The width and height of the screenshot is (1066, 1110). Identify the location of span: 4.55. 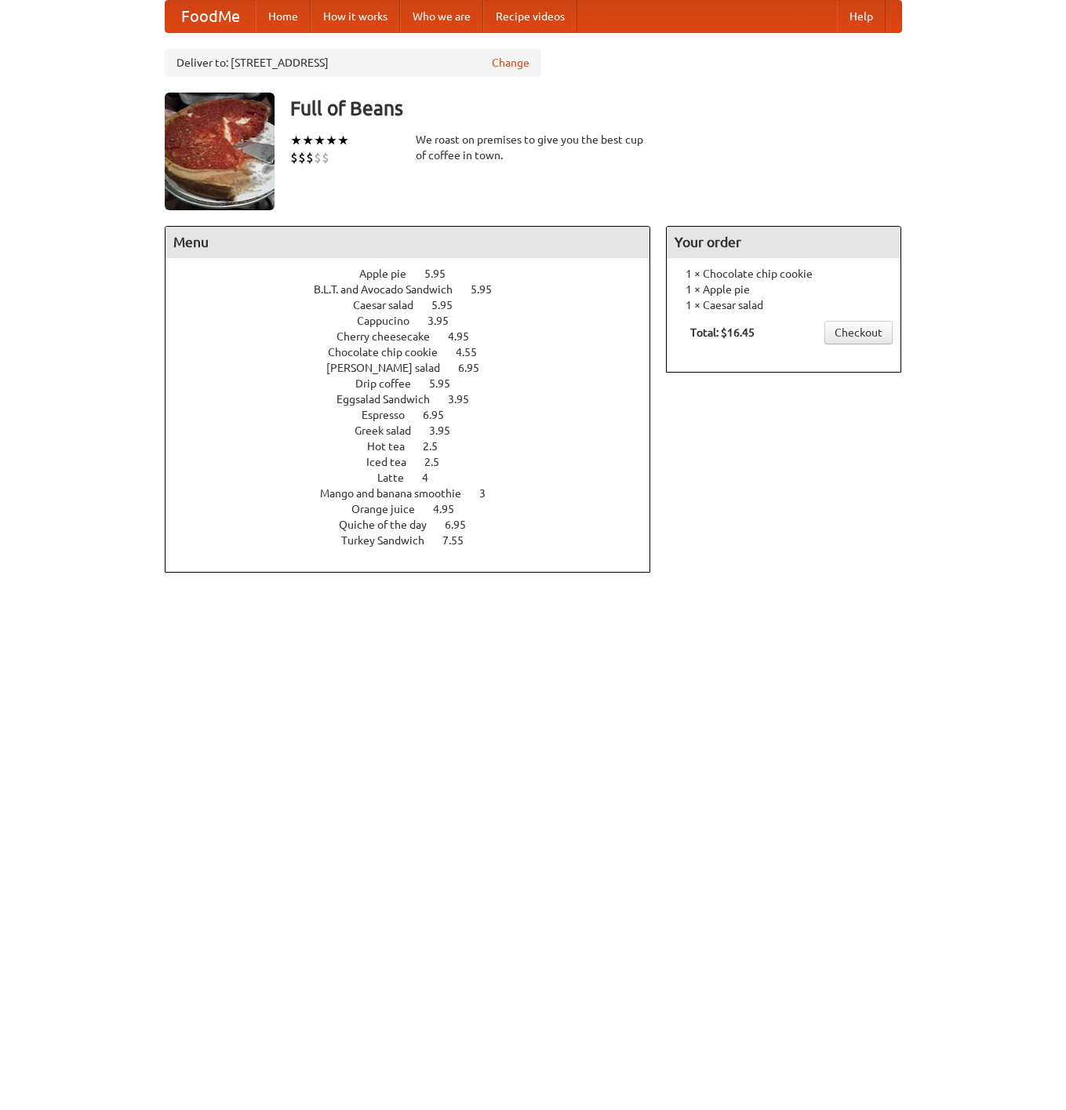
(474, 352).